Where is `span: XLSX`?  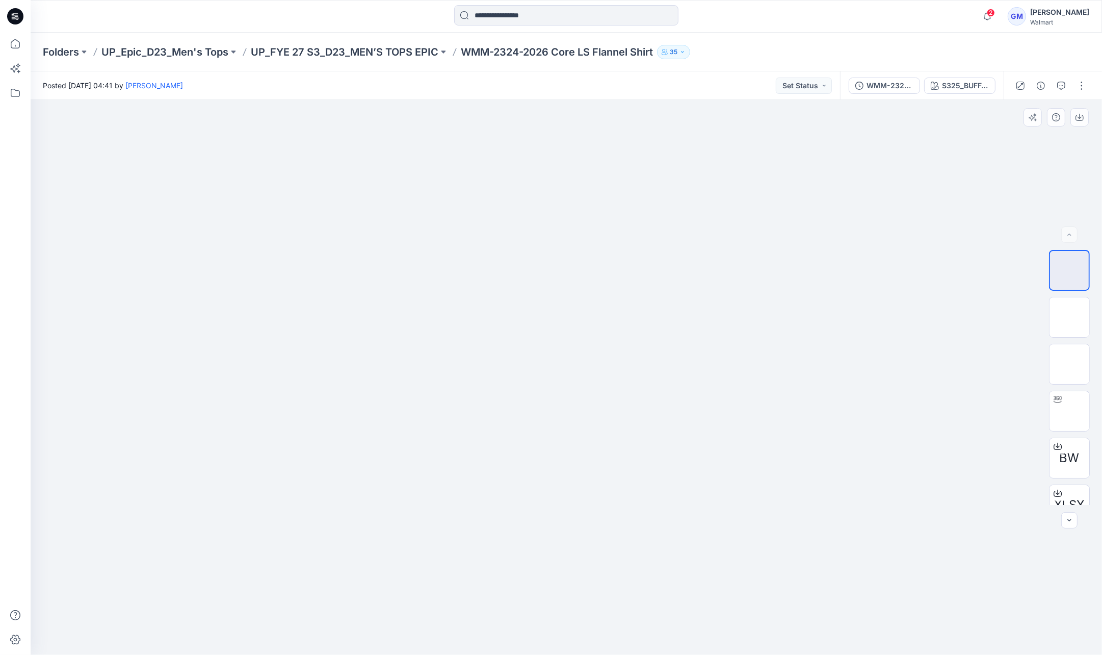
span: XLSX is located at coordinates (1070, 505).